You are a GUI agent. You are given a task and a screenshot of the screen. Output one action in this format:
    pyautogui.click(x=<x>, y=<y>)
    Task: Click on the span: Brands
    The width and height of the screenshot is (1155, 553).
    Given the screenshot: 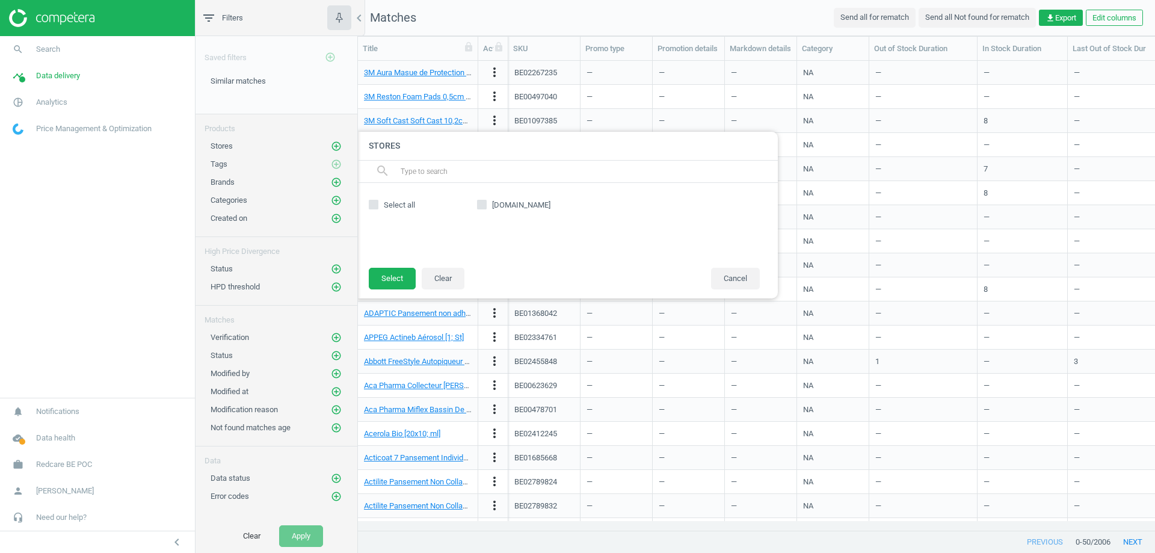 What is the action you would take?
    pyautogui.click(x=223, y=182)
    